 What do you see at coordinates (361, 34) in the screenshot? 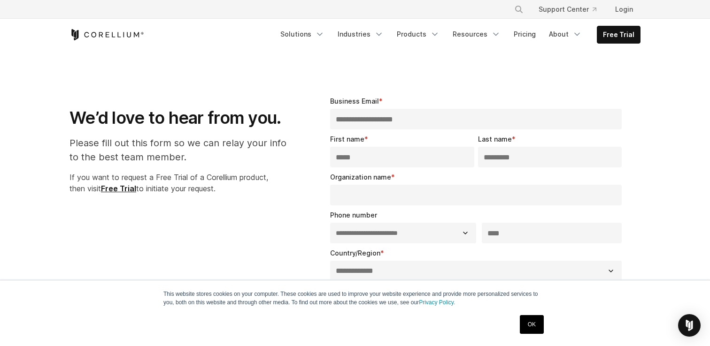
I see `a: Industries` at bounding box center [361, 34].